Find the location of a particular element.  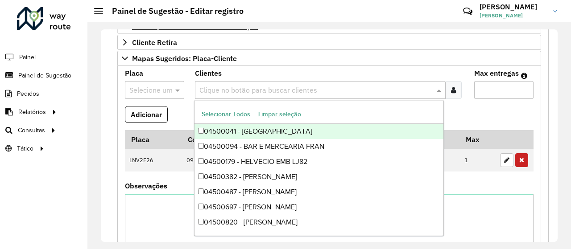

label: Clientes is located at coordinates (208, 73).